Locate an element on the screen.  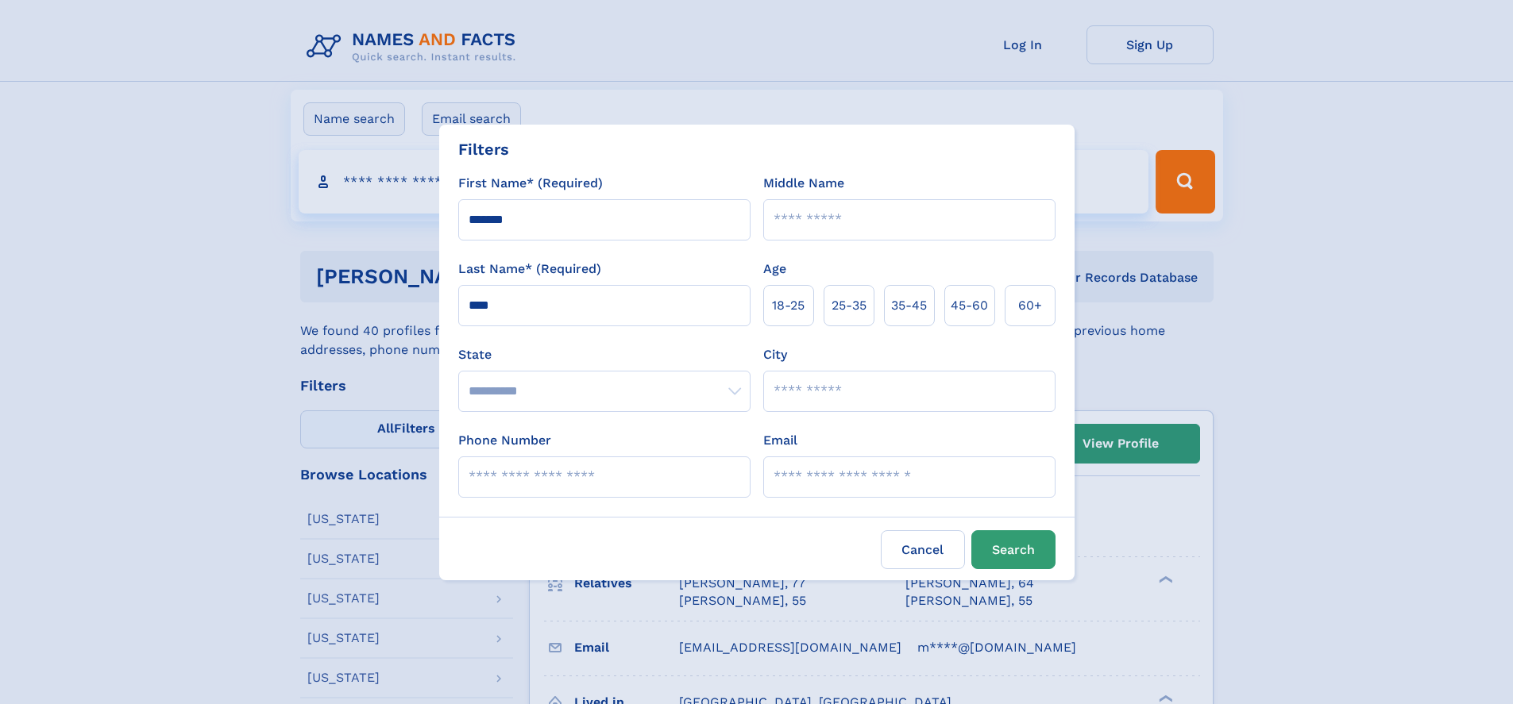
span: 60+ is located at coordinates (1030, 306).